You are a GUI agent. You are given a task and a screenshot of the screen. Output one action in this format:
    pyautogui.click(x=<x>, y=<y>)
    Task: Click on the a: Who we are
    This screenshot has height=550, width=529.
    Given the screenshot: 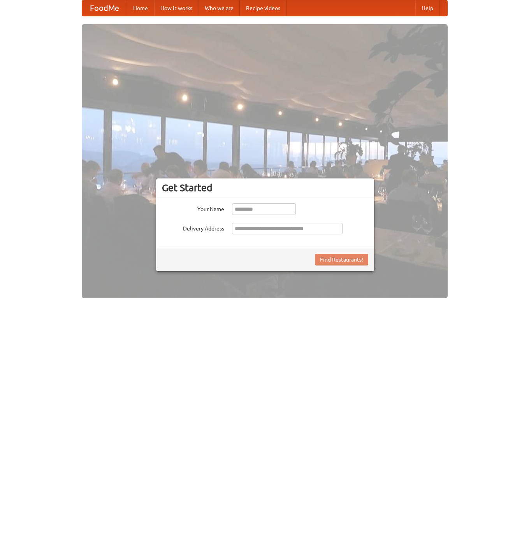 What is the action you would take?
    pyautogui.click(x=219, y=8)
    